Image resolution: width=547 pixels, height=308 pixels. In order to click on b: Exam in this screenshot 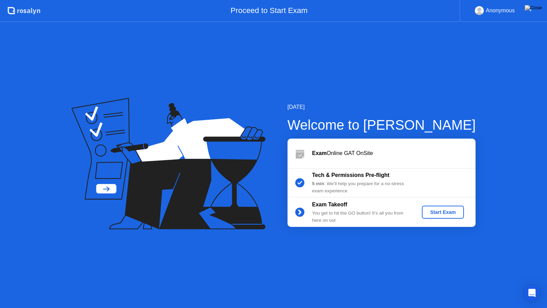, I will do `click(319, 153)`.